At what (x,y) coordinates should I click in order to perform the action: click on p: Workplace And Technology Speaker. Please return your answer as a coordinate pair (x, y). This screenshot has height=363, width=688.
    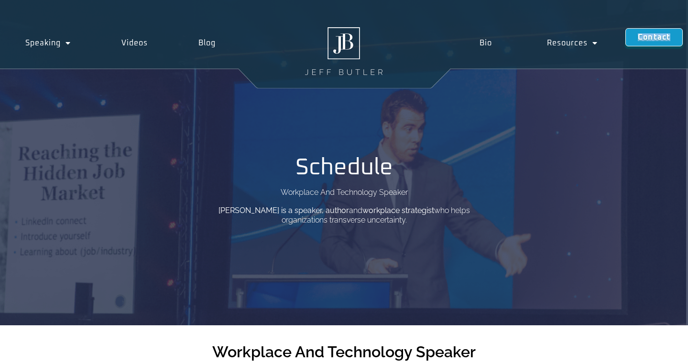
    Looking at the image, I should click on (344, 193).